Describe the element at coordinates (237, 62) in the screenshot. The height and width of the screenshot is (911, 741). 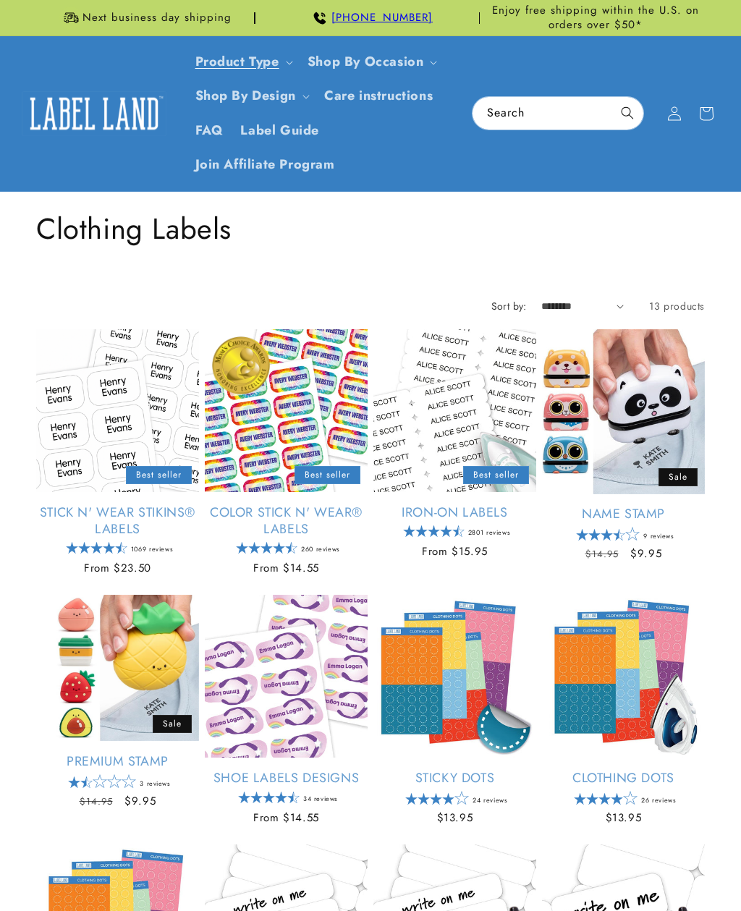
I see `a: Product Type` at that location.